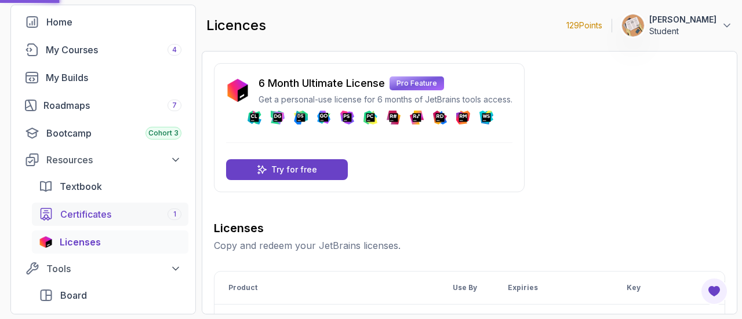  What do you see at coordinates (114, 133) in the screenshot?
I see `div: Bootcamp` at bounding box center [114, 133].